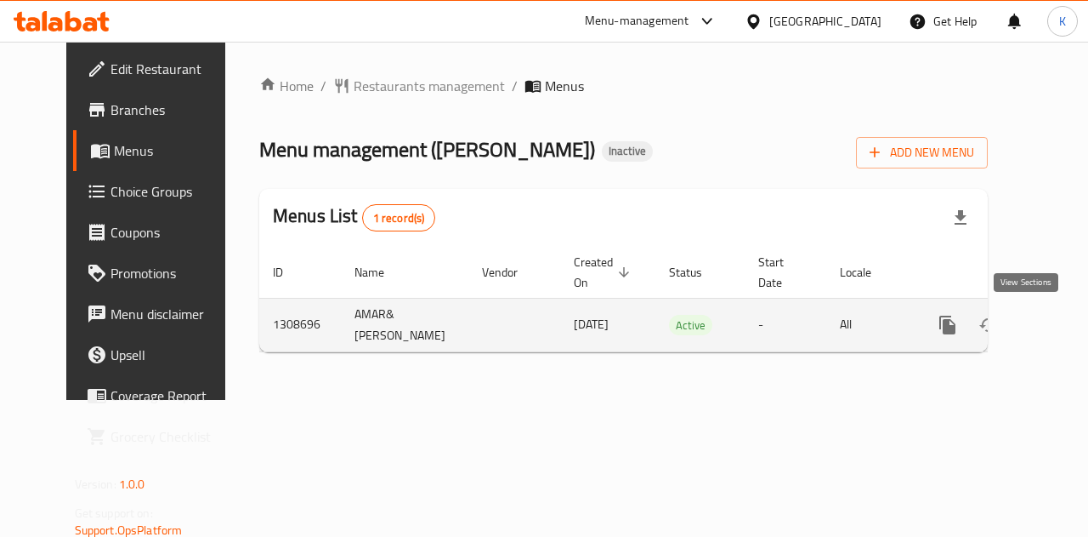 The height and width of the screenshot is (537, 1088). Describe the element at coordinates (605, 272) in the screenshot. I see `span: Created On` at that location.